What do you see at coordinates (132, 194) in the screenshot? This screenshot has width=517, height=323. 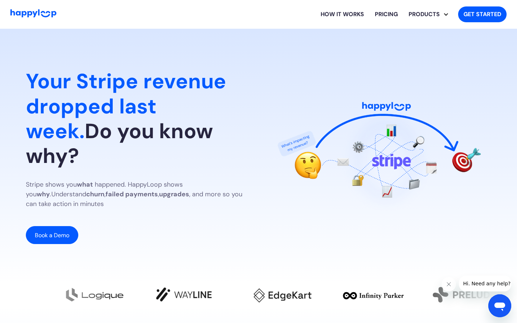 I see `strong: failed payments` at bounding box center [132, 194].